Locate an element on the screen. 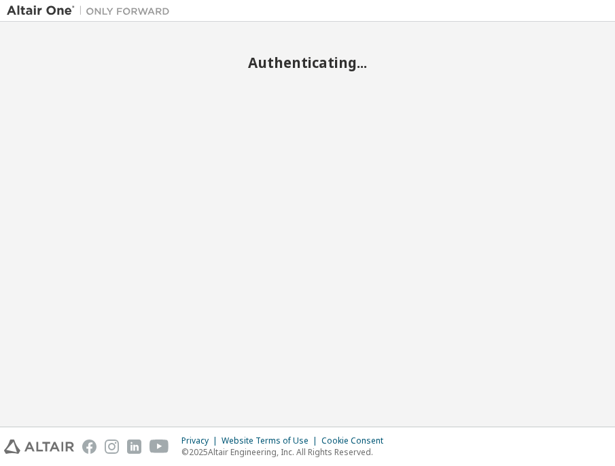 Image resolution: width=615 pixels, height=466 pixels. img: altair_logo.svg is located at coordinates (39, 447).